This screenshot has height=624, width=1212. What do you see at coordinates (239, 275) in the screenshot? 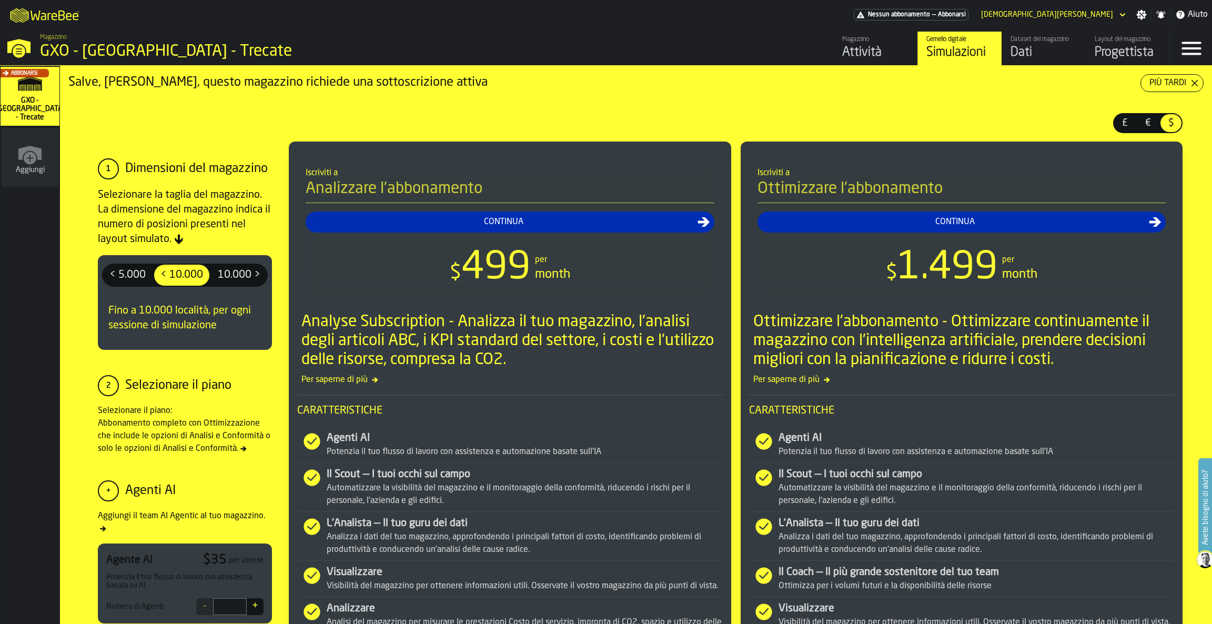
I see `label: button-switch-multi-10.000 >` at bounding box center [239, 275].